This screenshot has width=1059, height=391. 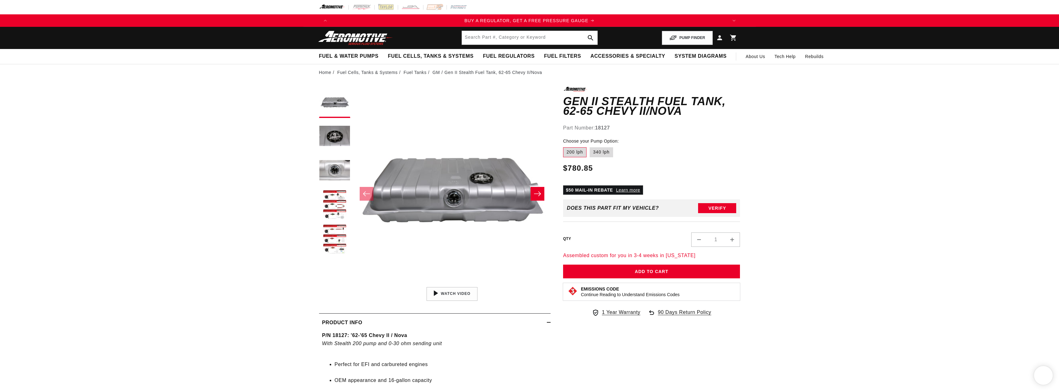 What do you see at coordinates (435, 194) in the screenshot?
I see `media-gallery: Gallery Viewer` at bounding box center [435, 194].